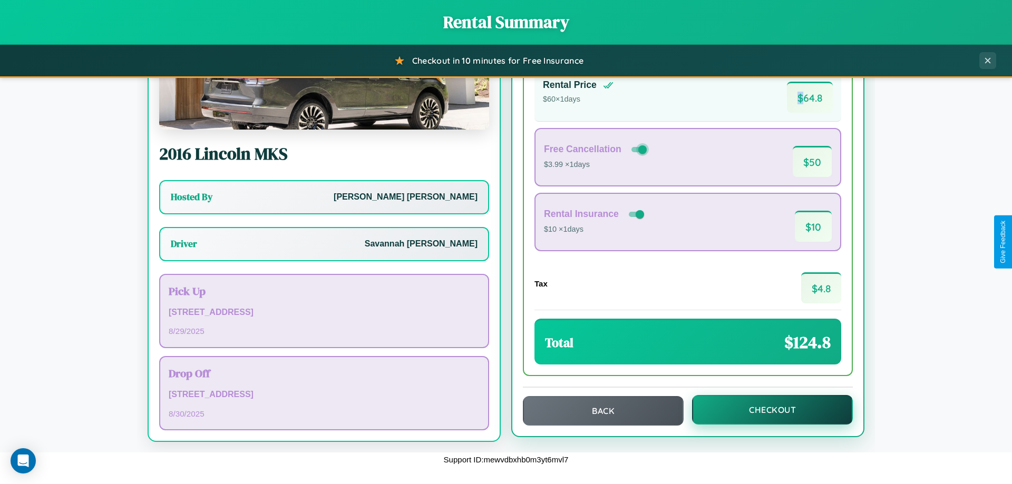 Image resolution: width=1012 pixels, height=484 pixels. What do you see at coordinates (324, 291) in the screenshot?
I see `h3: Pick Up` at bounding box center [324, 291].